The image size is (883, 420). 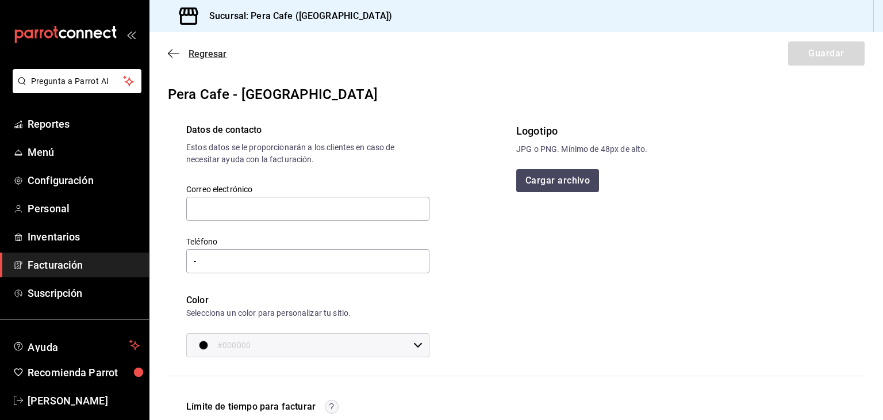 I want to click on button: open_drawer_menu, so click(x=131, y=34).